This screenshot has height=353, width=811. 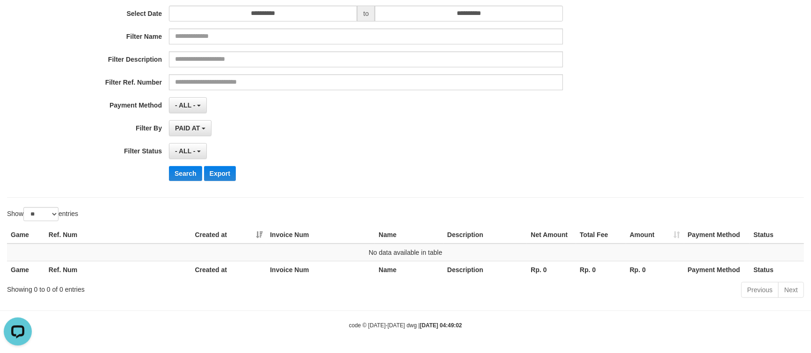 What do you see at coordinates (601, 235) in the screenshot?
I see `th: Total Fee` at bounding box center [601, 235].